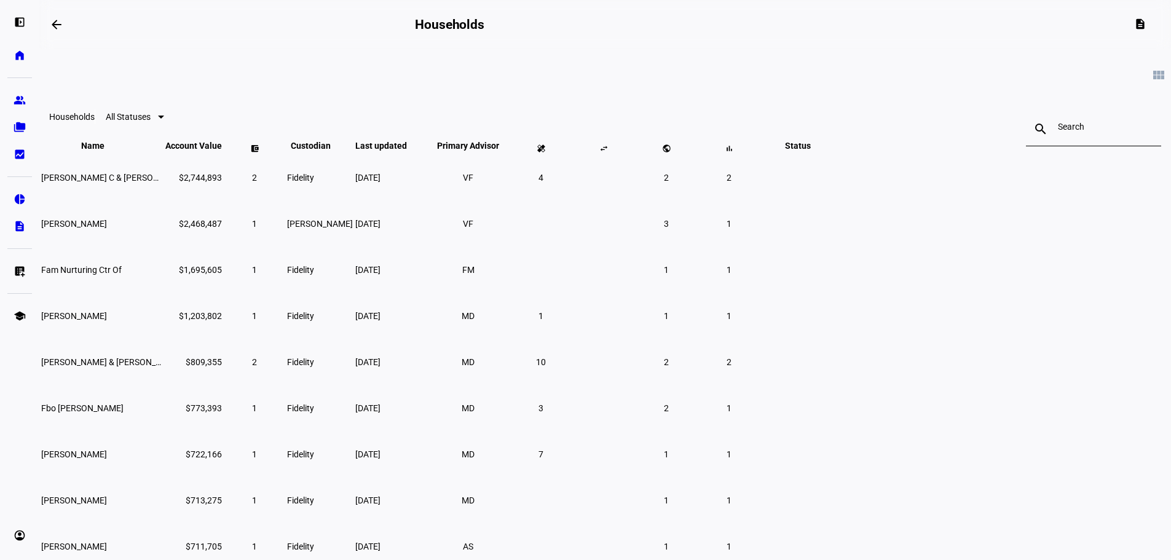  I want to click on span: Status, so click(798, 146).